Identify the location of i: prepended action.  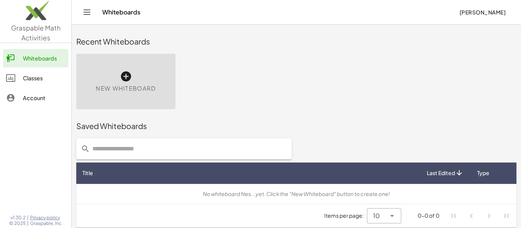
(85, 149).